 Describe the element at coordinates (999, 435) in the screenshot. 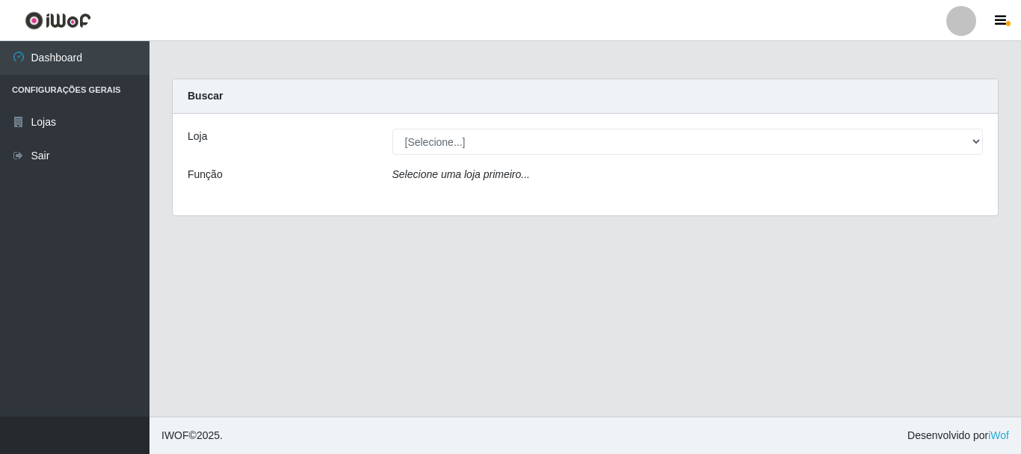

I see `a: iWof` at that location.